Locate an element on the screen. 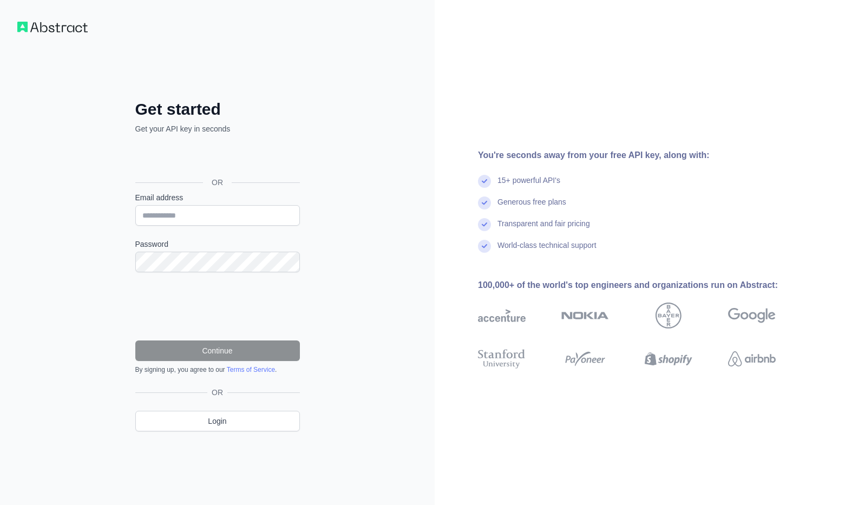 This screenshot has width=852, height=505. h2: Get started is located at coordinates (218, 109).